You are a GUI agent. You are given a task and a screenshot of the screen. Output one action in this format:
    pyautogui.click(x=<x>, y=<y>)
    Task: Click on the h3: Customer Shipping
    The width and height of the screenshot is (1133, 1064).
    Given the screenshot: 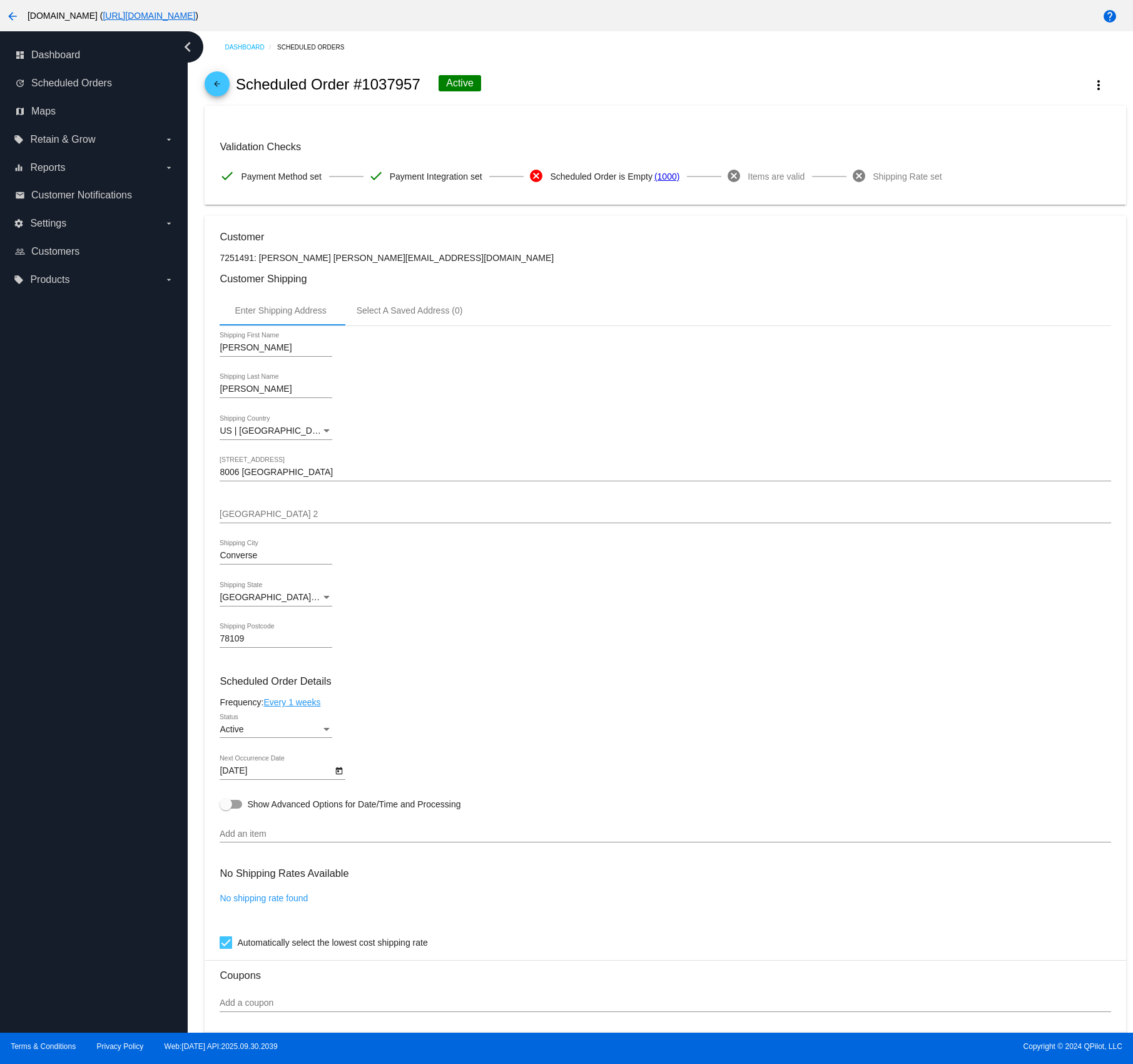 What is the action you would take?
    pyautogui.click(x=665, y=278)
    